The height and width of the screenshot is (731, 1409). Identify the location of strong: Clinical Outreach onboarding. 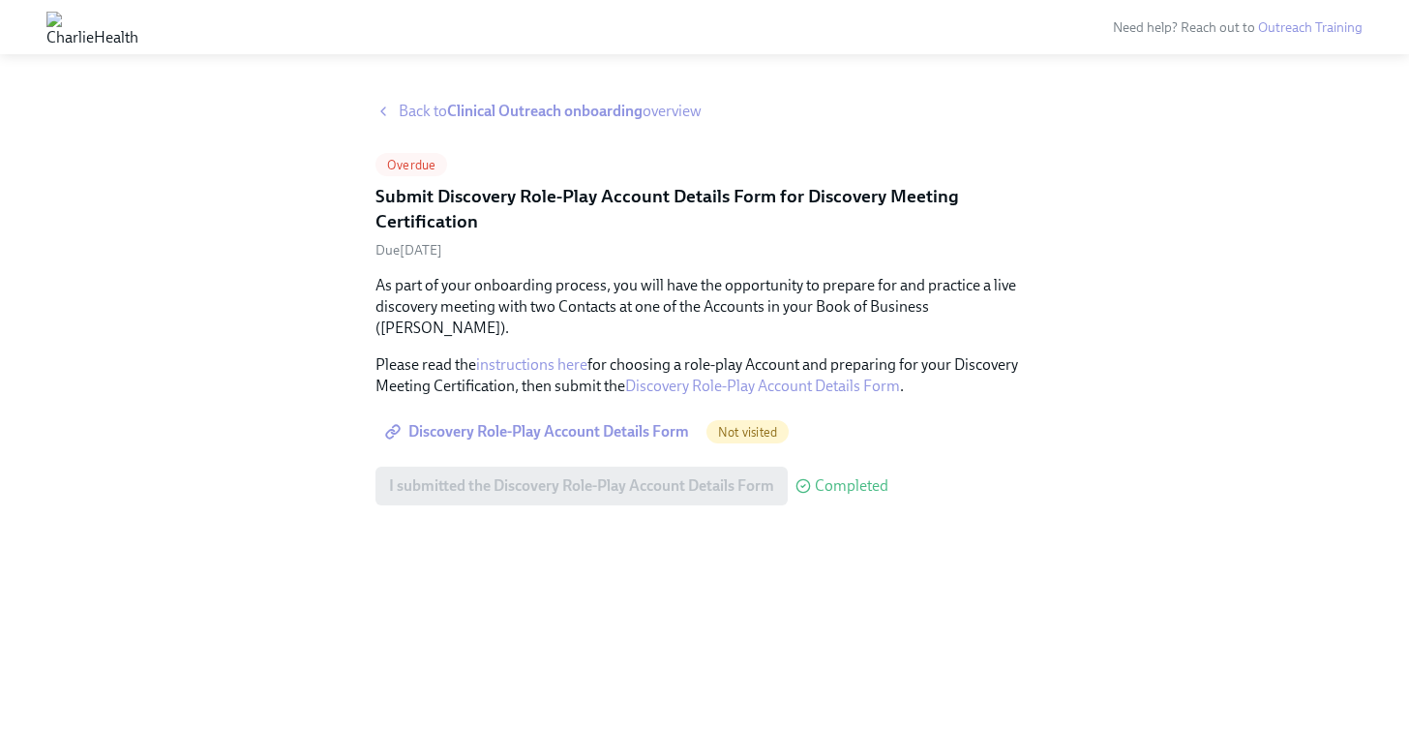
(545, 110).